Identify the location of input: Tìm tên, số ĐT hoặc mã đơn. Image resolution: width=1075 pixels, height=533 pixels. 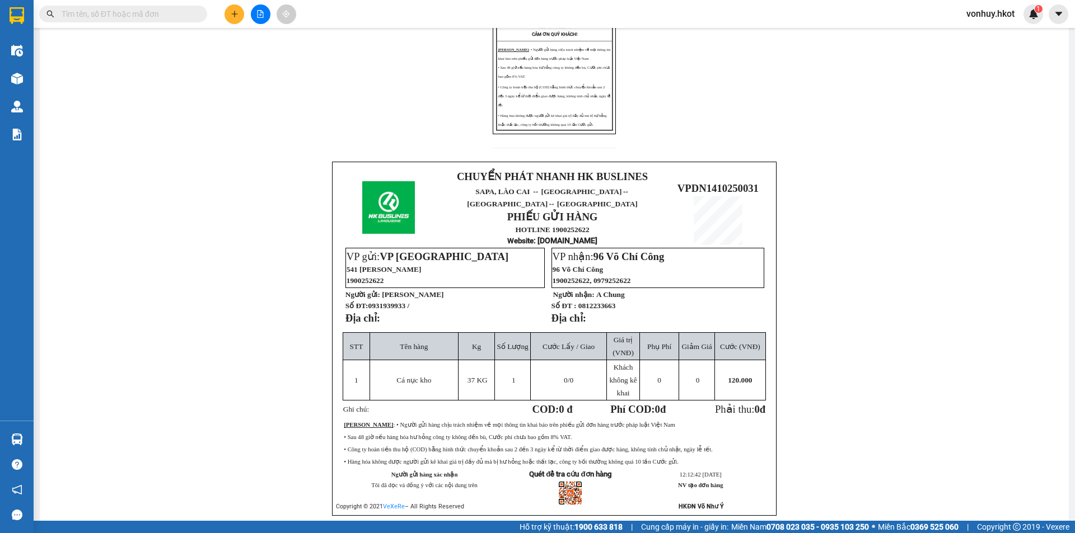
(128, 14).